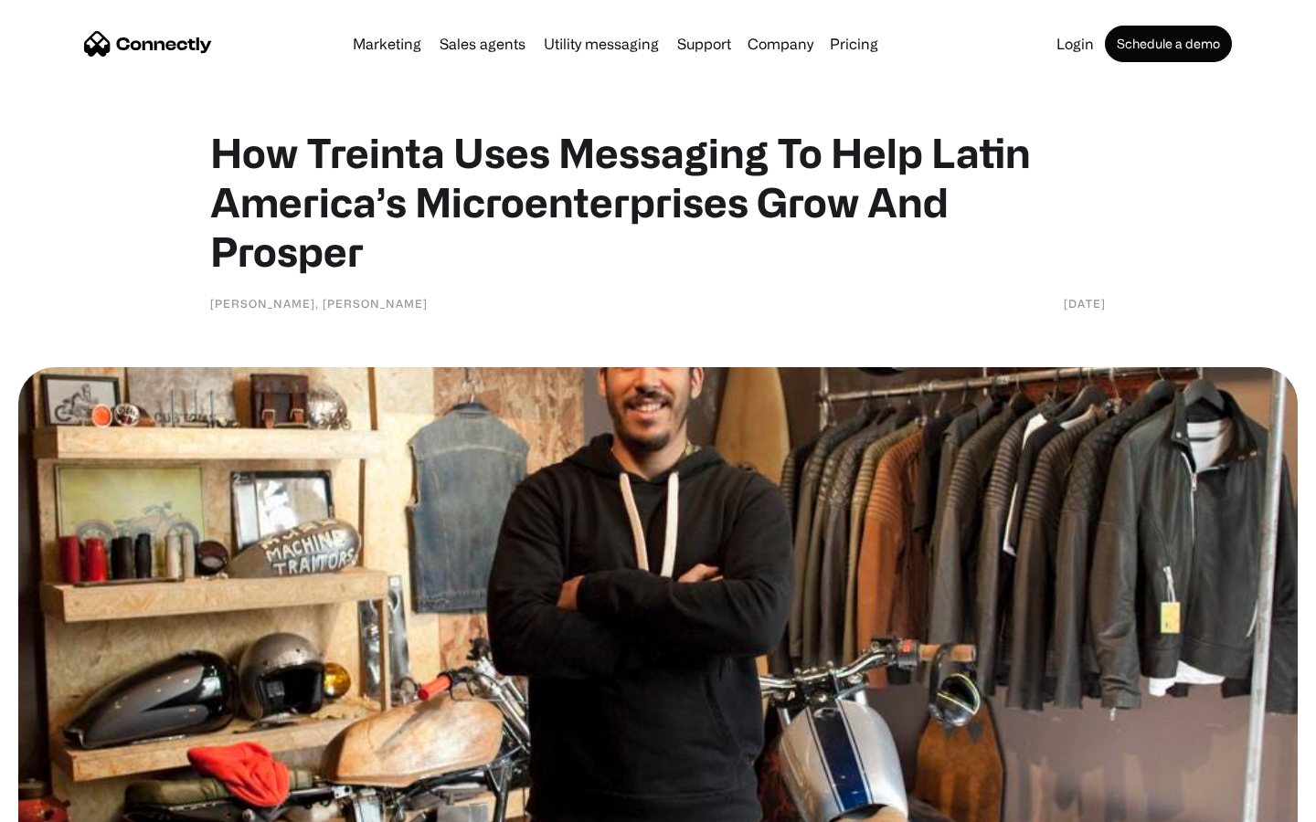 The image size is (1316, 822). Describe the element at coordinates (73, 803) in the screenshot. I see `ul: Language list` at that location.